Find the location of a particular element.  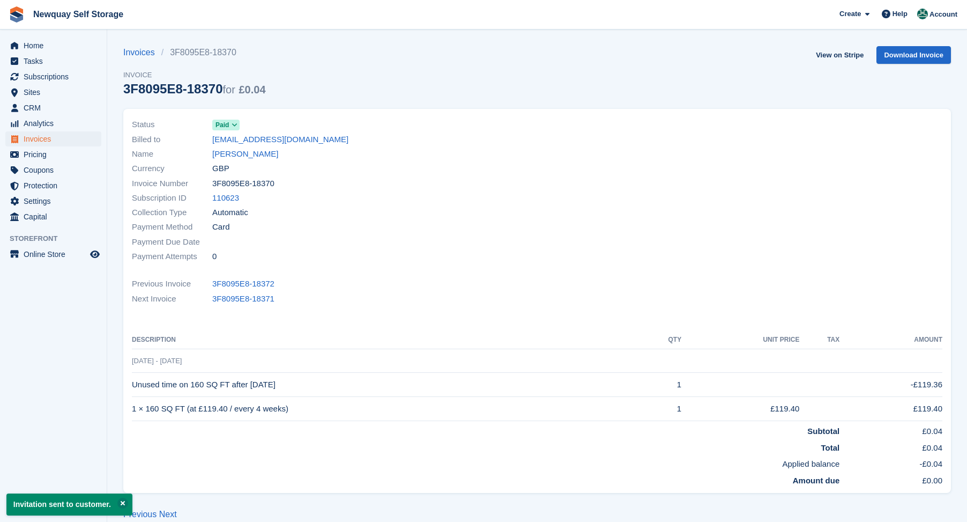

span: Coupons is located at coordinates (56, 170).